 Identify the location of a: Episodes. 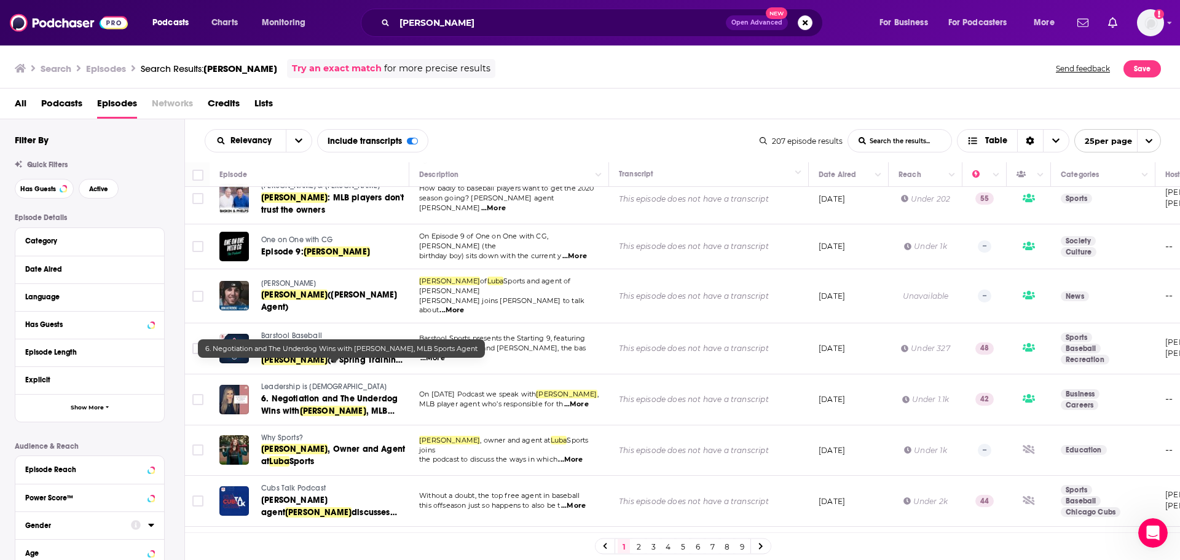
(117, 106).